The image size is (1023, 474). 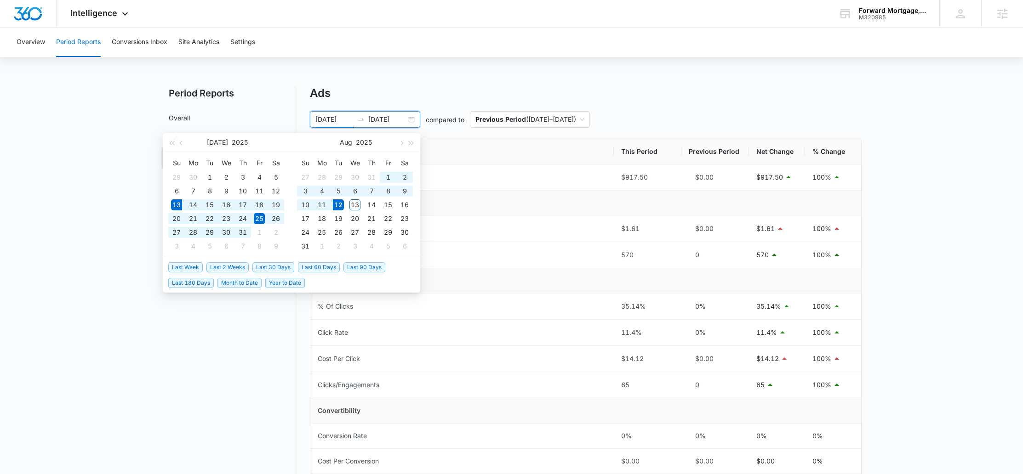 What do you see at coordinates (322, 219) in the screenshot?
I see `td: 2025-08-18` at bounding box center [322, 219].